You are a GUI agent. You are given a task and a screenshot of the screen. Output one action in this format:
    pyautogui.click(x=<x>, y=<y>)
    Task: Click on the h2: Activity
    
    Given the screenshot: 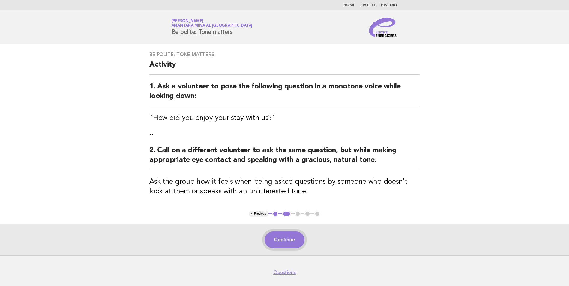 What is the action you would take?
    pyautogui.click(x=284, y=67)
    